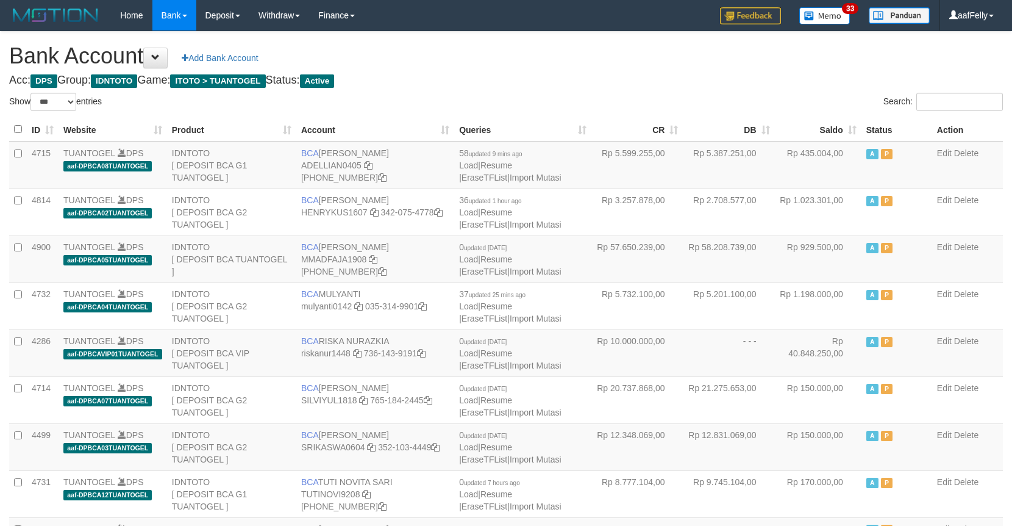  Describe the element at coordinates (729, 493) in the screenshot. I see `td: Rp 9.745.104,00` at that location.